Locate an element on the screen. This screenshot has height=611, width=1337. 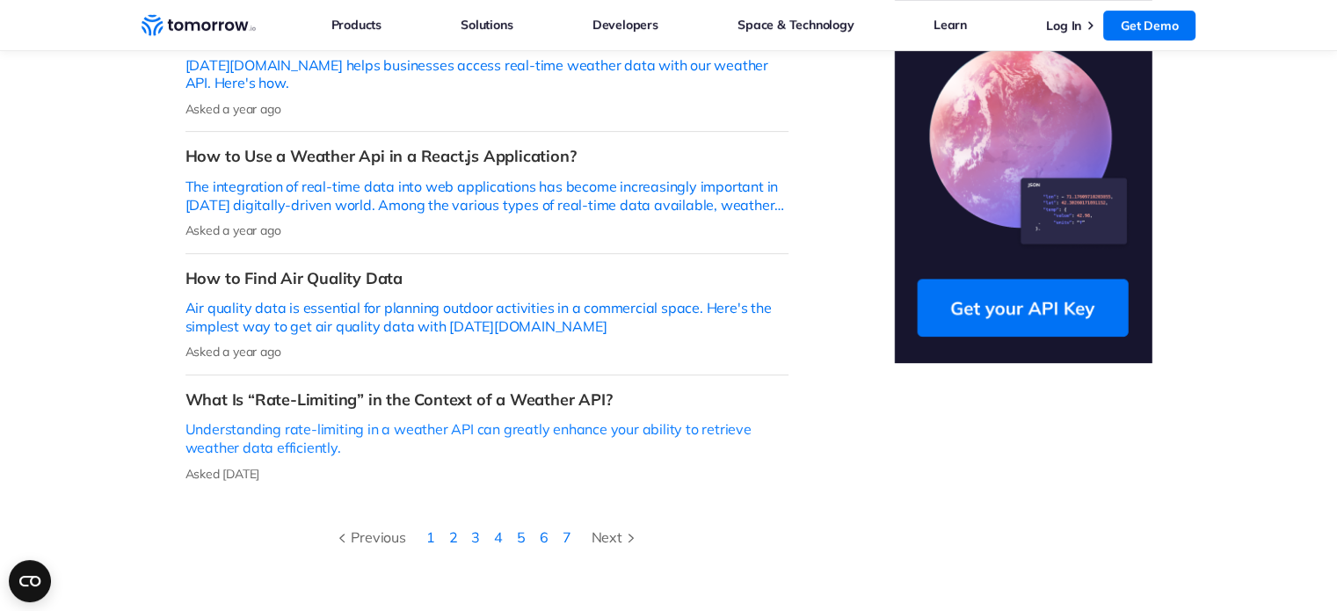
a: Solutions is located at coordinates (486, 25).